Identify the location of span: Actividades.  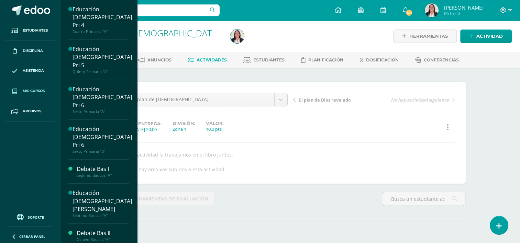
(212, 60).